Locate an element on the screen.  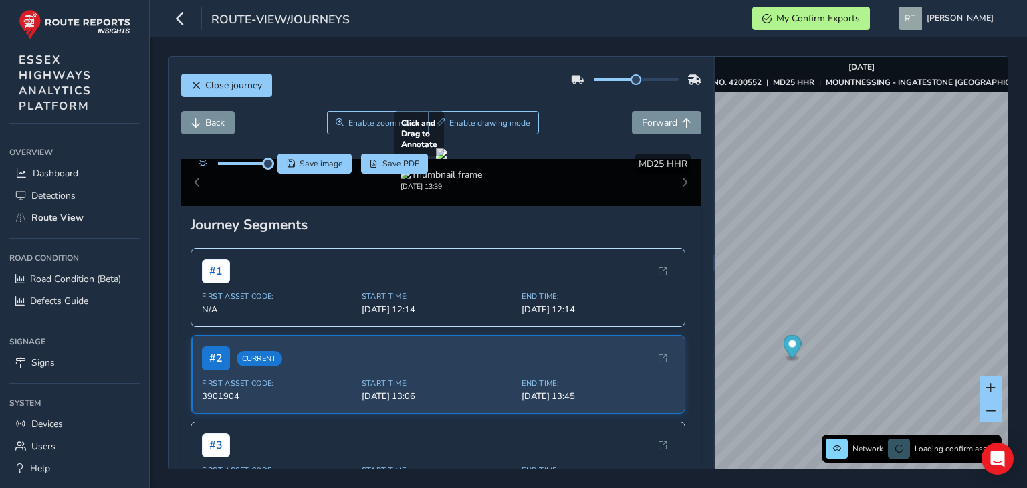
span: Save image is located at coordinates (321, 164).